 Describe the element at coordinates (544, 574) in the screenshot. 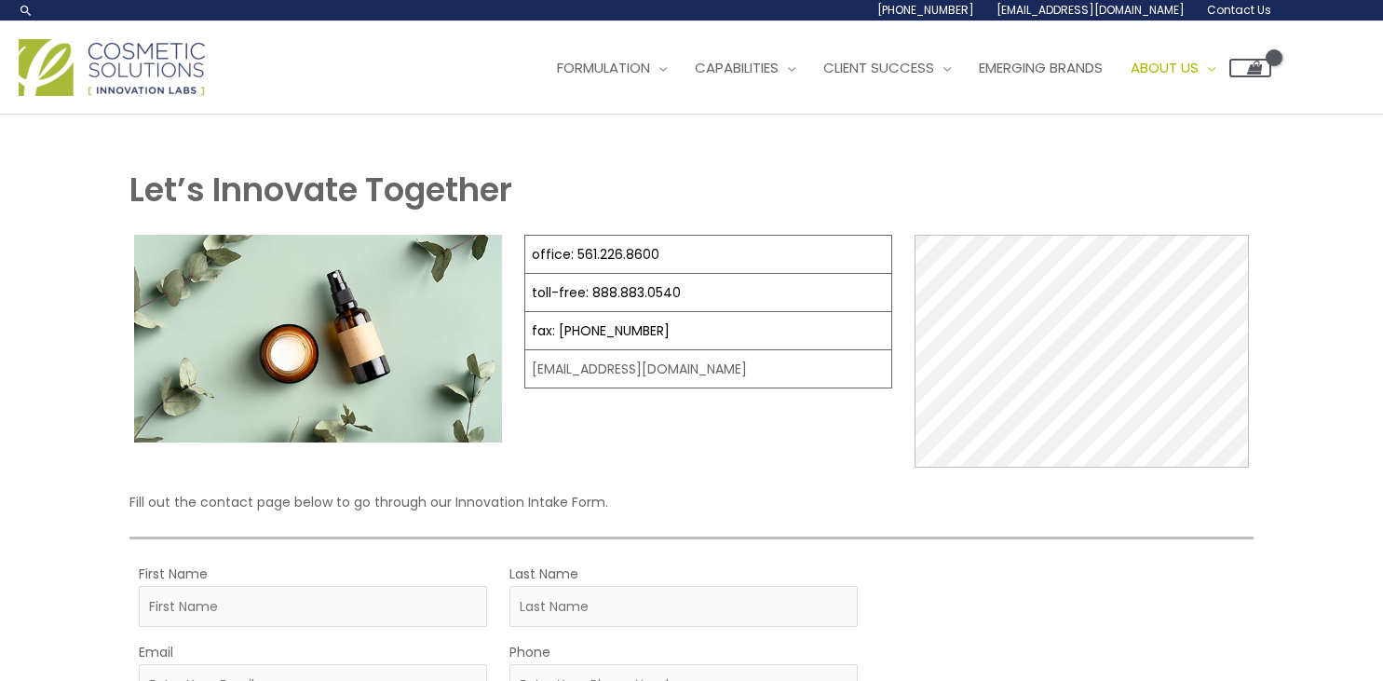

I see `label: Last Name` at that location.